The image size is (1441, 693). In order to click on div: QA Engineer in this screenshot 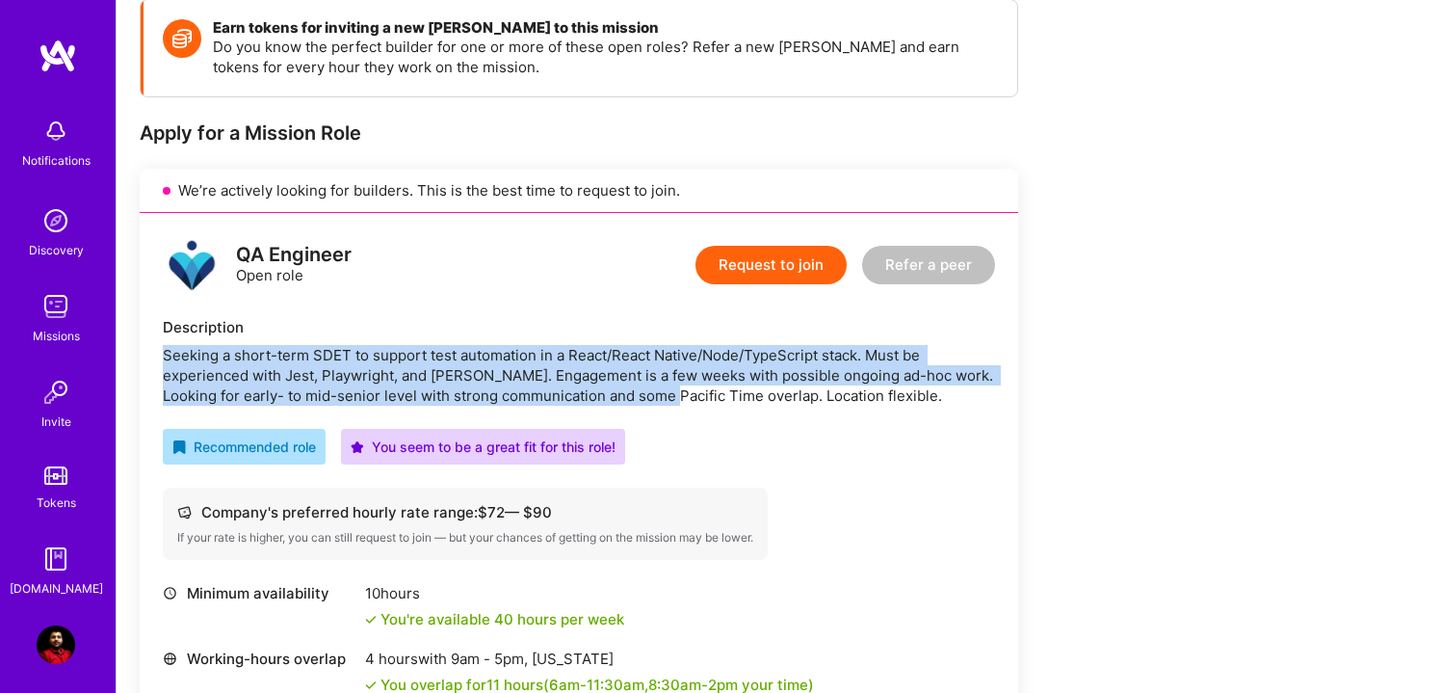, I will do `click(294, 254)`.